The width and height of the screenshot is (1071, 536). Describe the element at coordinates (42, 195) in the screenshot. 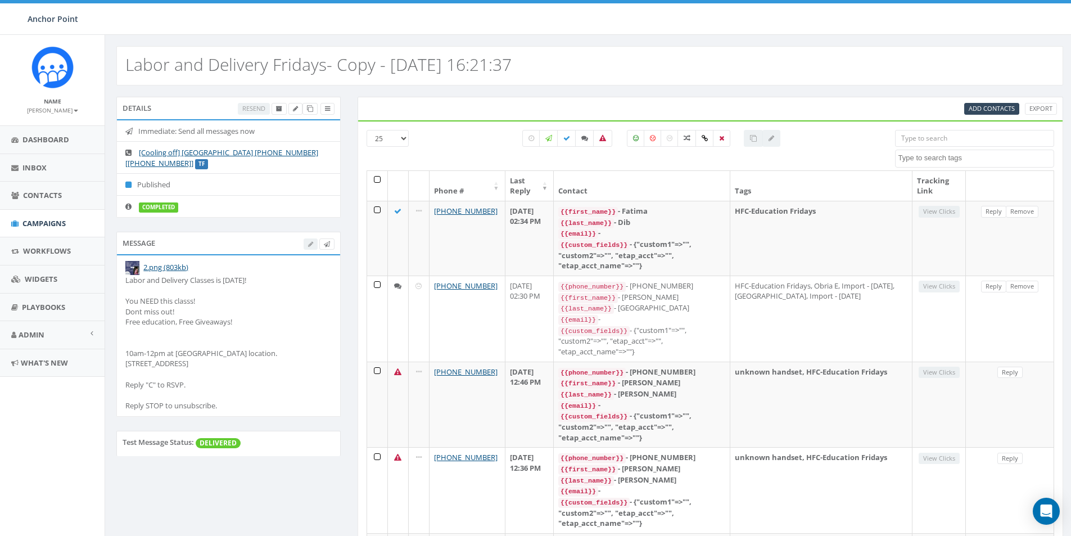

I see `span: Contacts` at that location.